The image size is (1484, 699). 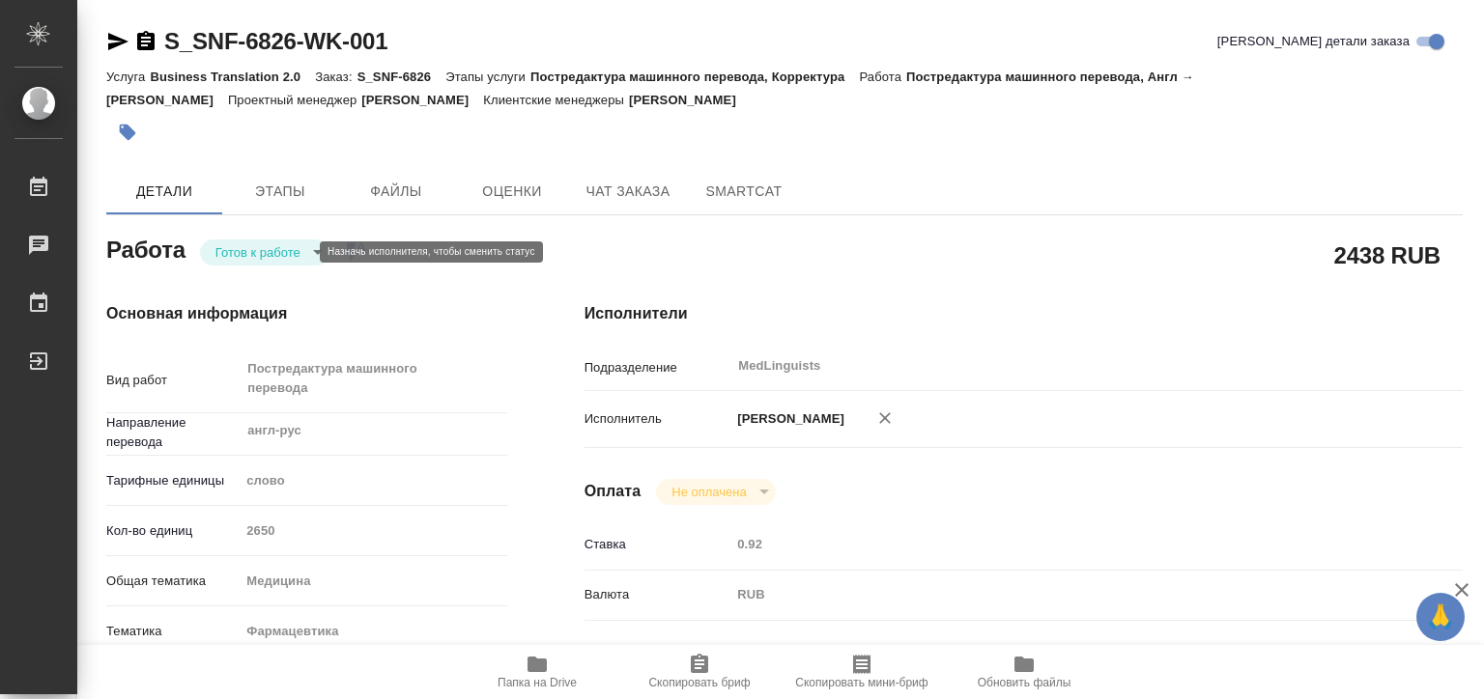 What do you see at coordinates (628, 191) in the screenshot?
I see `span: Чат заказа` at bounding box center [628, 191].